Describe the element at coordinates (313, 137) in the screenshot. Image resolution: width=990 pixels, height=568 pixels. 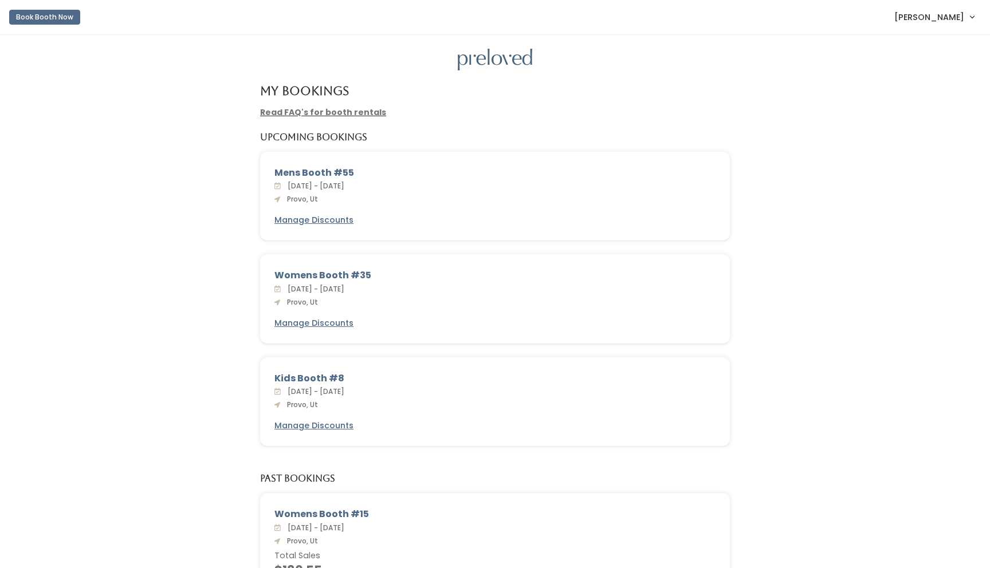
I see `h5: Upcoming Bookings` at that location.